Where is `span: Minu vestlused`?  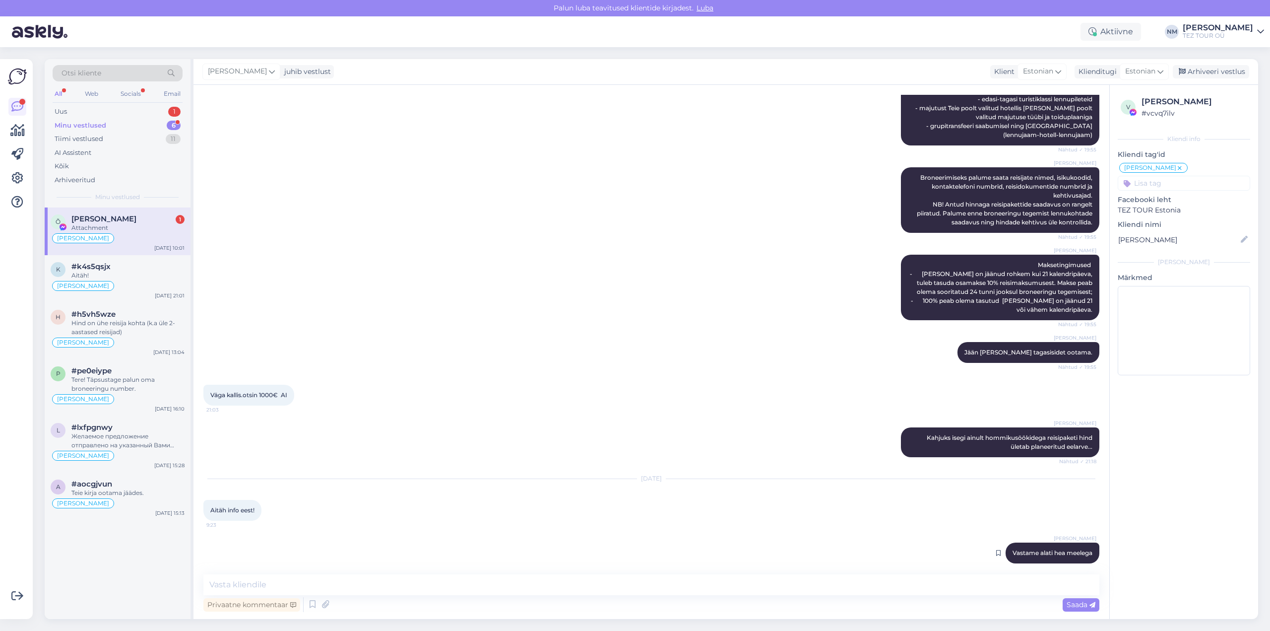
span: Minu vestlused is located at coordinates (118, 197).